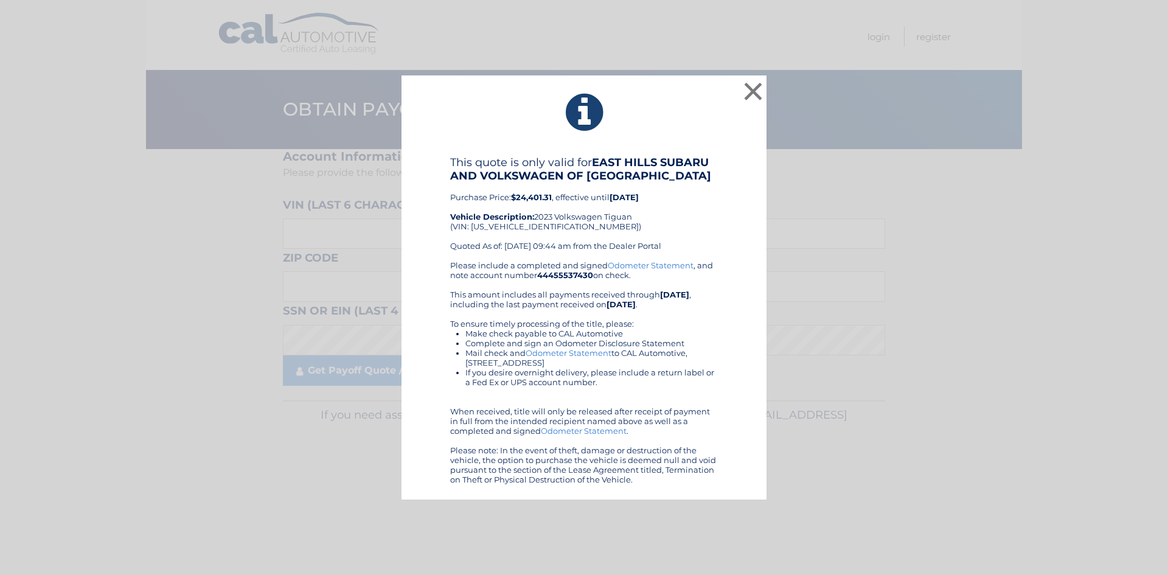 The width and height of the screenshot is (1168, 575). What do you see at coordinates (591, 333) in the screenshot?
I see `li: Make check payable to CAL Automotive` at bounding box center [591, 333].